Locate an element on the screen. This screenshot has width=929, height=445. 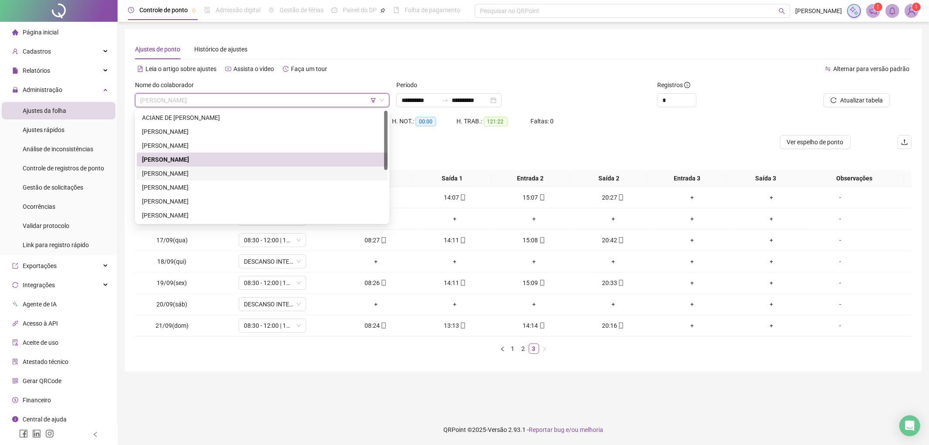
span: Acesso à API is located at coordinates (40, 323).